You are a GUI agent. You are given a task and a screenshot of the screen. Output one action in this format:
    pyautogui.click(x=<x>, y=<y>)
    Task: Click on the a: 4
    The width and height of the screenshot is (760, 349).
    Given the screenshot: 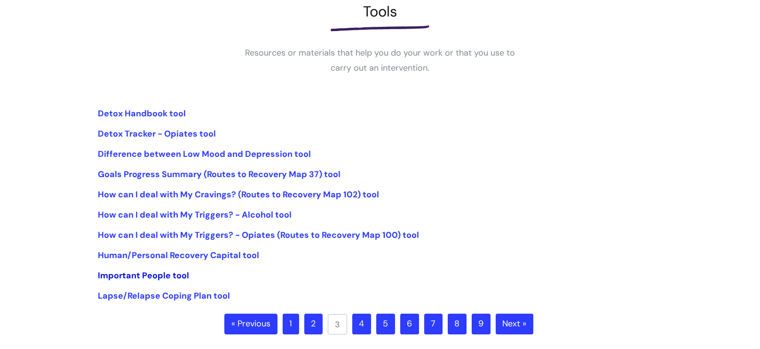 What is the action you would take?
    pyautogui.click(x=362, y=324)
    